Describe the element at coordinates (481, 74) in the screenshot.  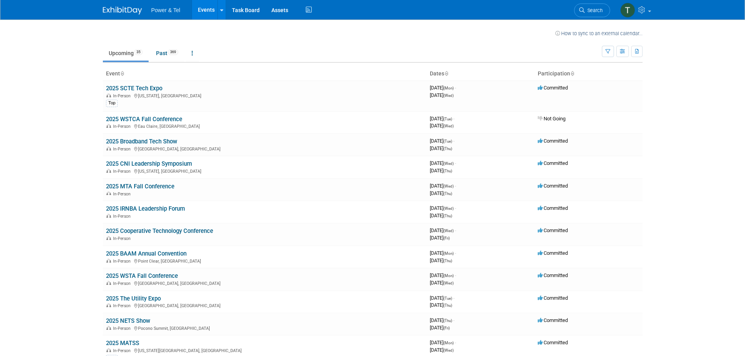
I see `th: Dates` at that location.